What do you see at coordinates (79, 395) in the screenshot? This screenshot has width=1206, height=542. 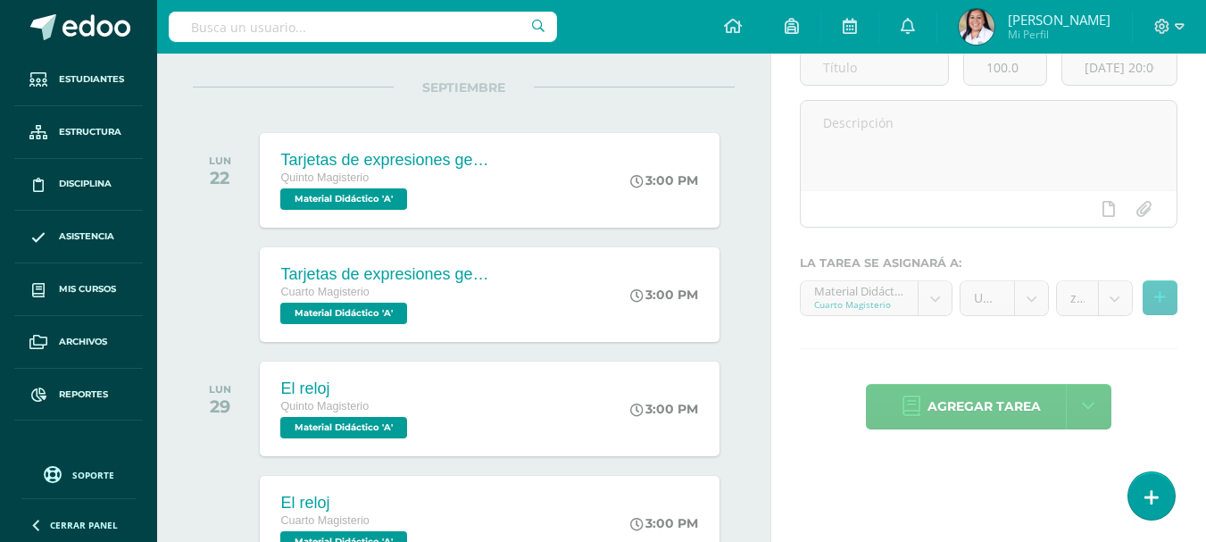 I see `a: Reportes` at bounding box center [79, 395].